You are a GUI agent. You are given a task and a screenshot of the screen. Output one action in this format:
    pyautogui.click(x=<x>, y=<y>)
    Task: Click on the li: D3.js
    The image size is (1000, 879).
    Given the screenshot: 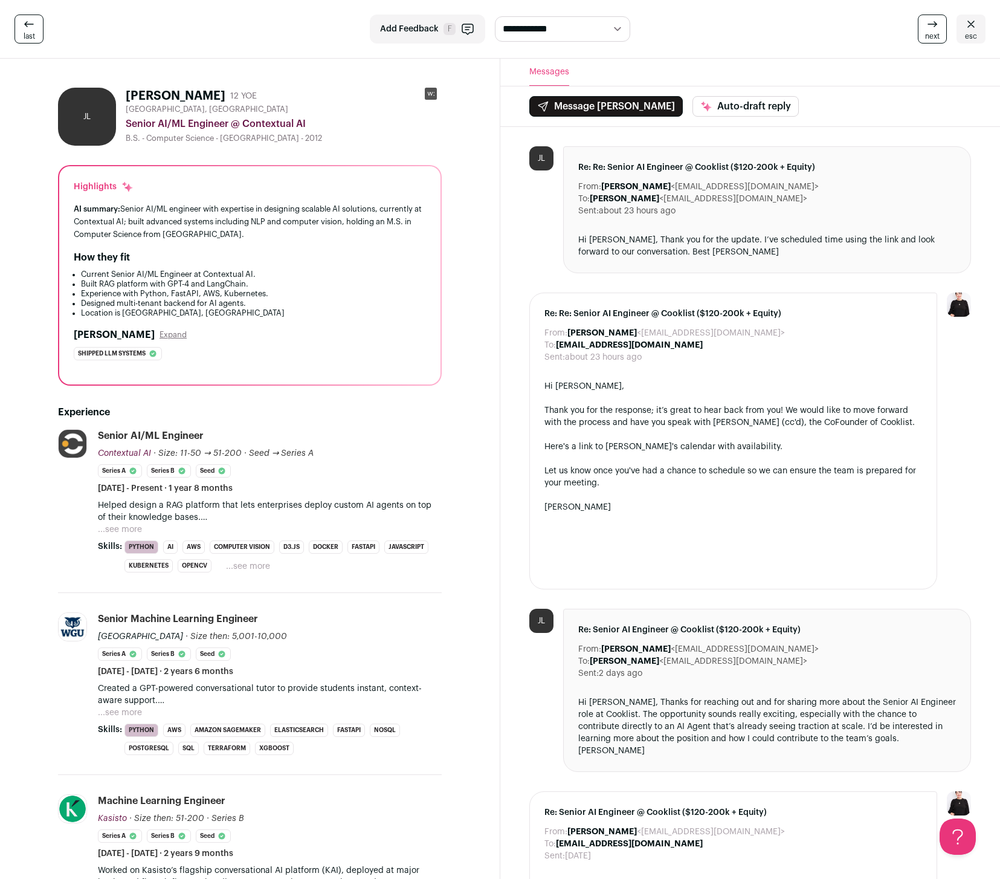 What is the action you would take?
    pyautogui.click(x=291, y=547)
    